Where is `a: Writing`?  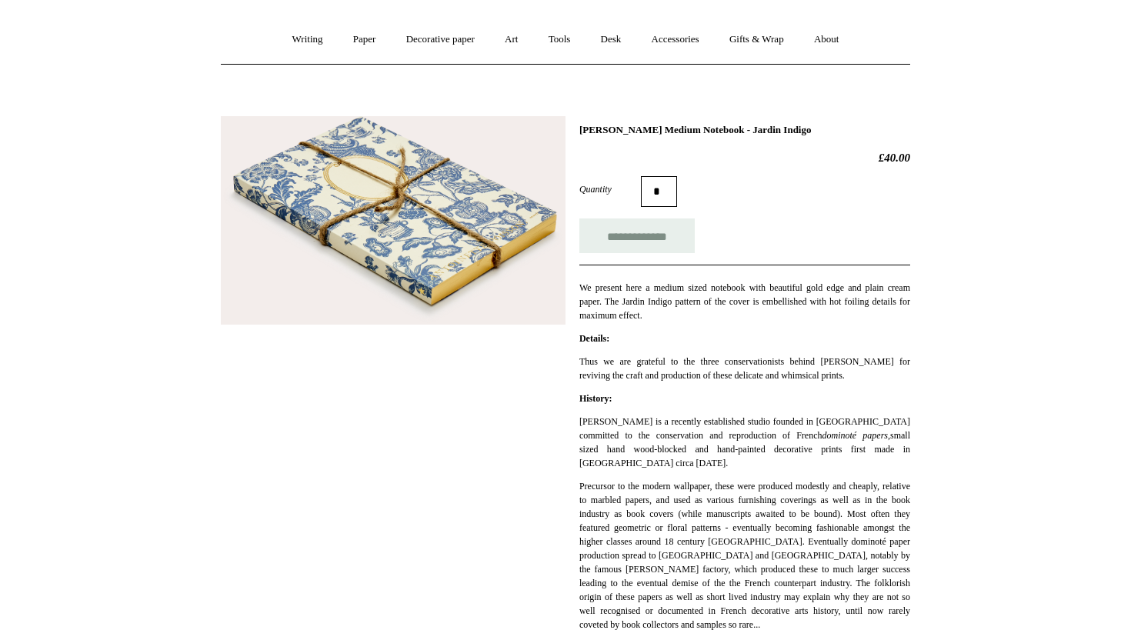
a: Writing is located at coordinates (308, 39).